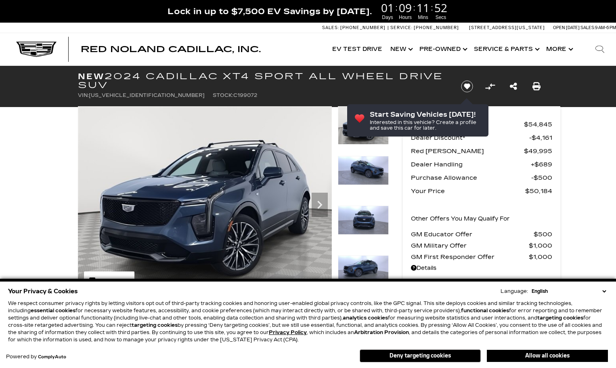 Image resolution: width=616 pixels, height=368 pixels. Describe the element at coordinates (53, 311) in the screenshot. I see `strong: essential cookies` at that location.